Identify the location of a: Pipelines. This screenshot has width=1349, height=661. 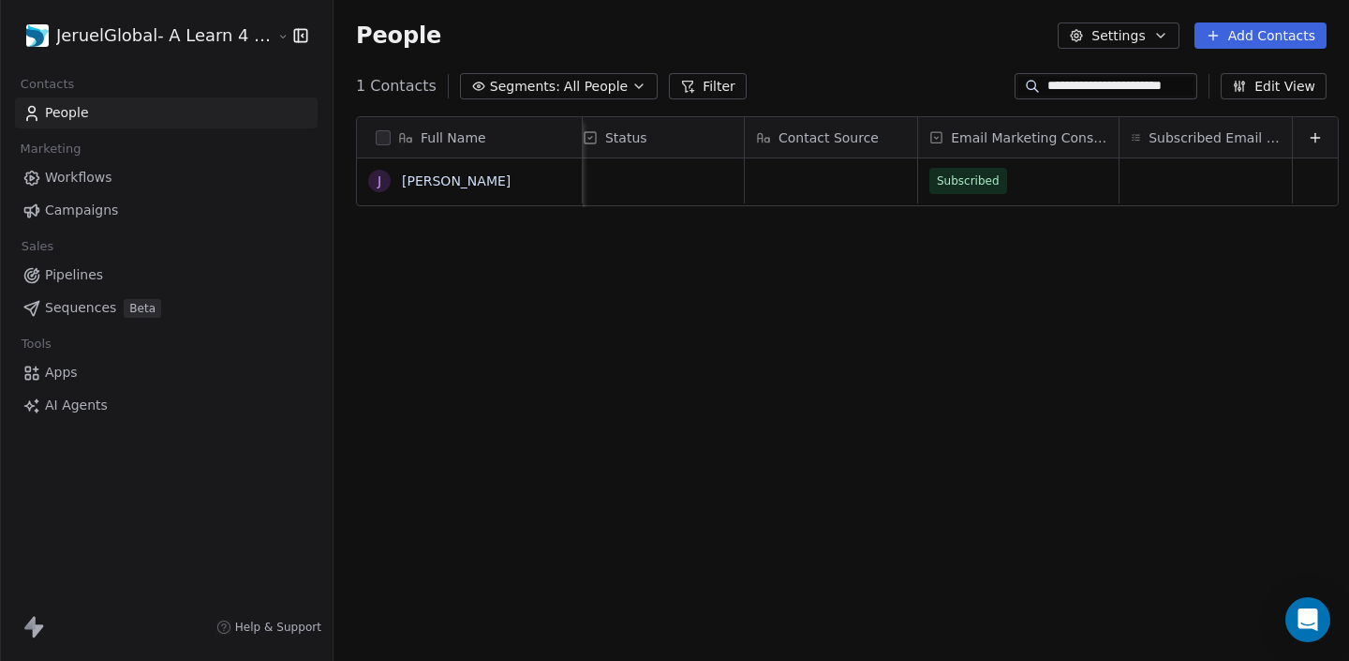
(166, 275).